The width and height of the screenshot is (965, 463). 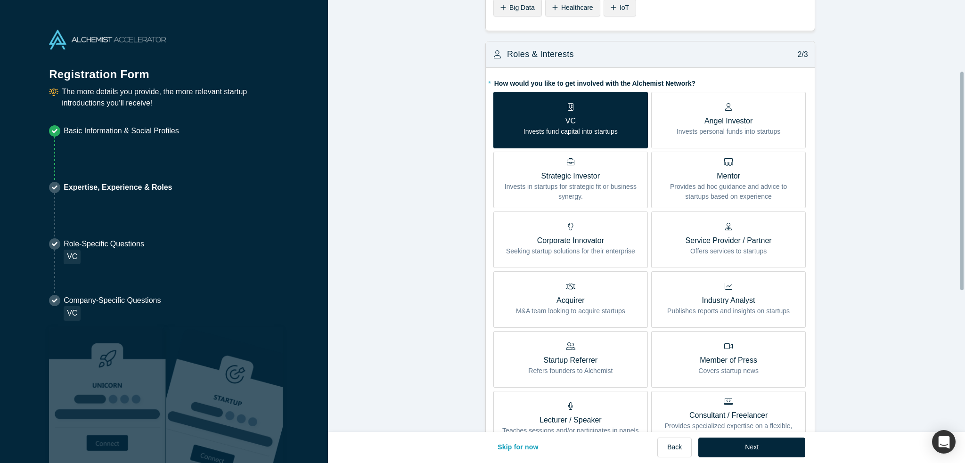 What do you see at coordinates (751, 447) in the screenshot?
I see `button: Next` at bounding box center [751, 447].